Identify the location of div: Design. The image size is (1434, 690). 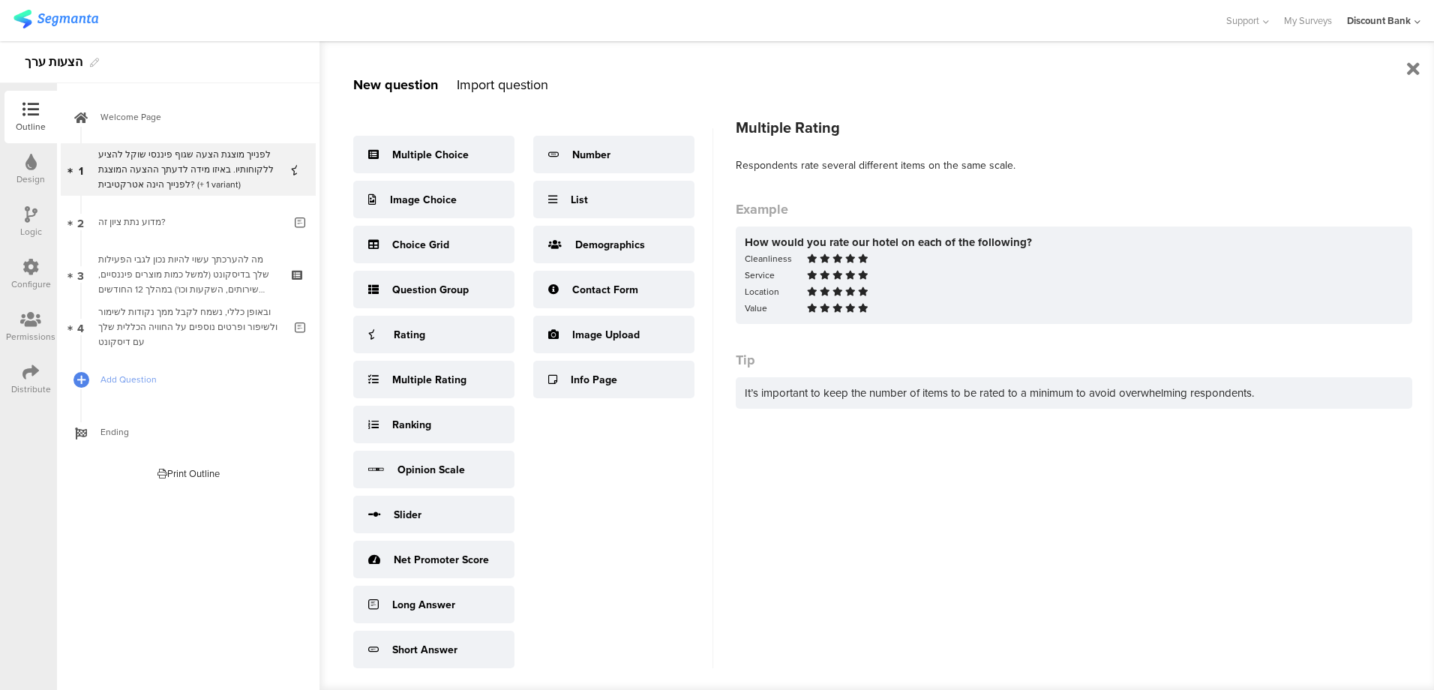
(31, 179).